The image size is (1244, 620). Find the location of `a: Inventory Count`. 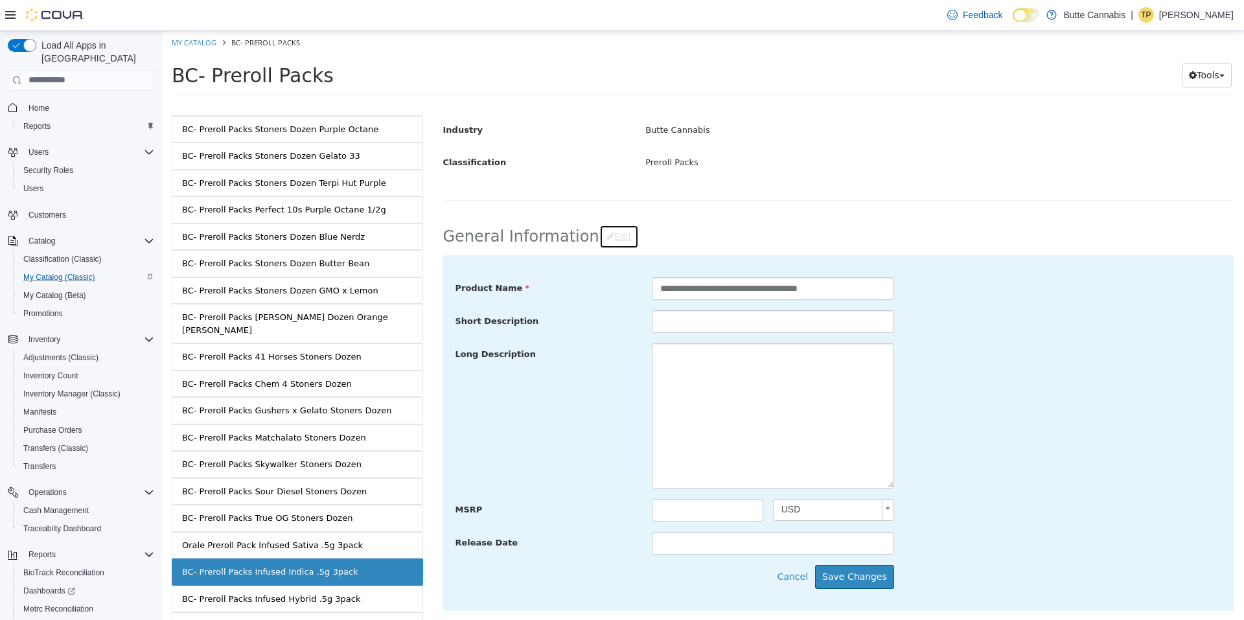

a: Inventory Count is located at coordinates (51, 376).